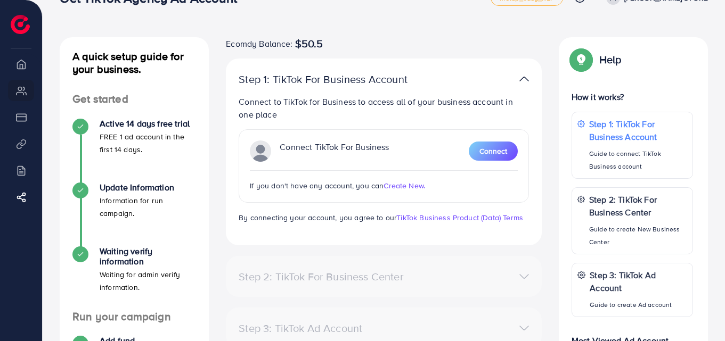 Image resolution: width=725 pixels, height=341 pixels. What do you see at coordinates (334, 151) in the screenshot?
I see `p: Connect TikTok For Business` at bounding box center [334, 151].